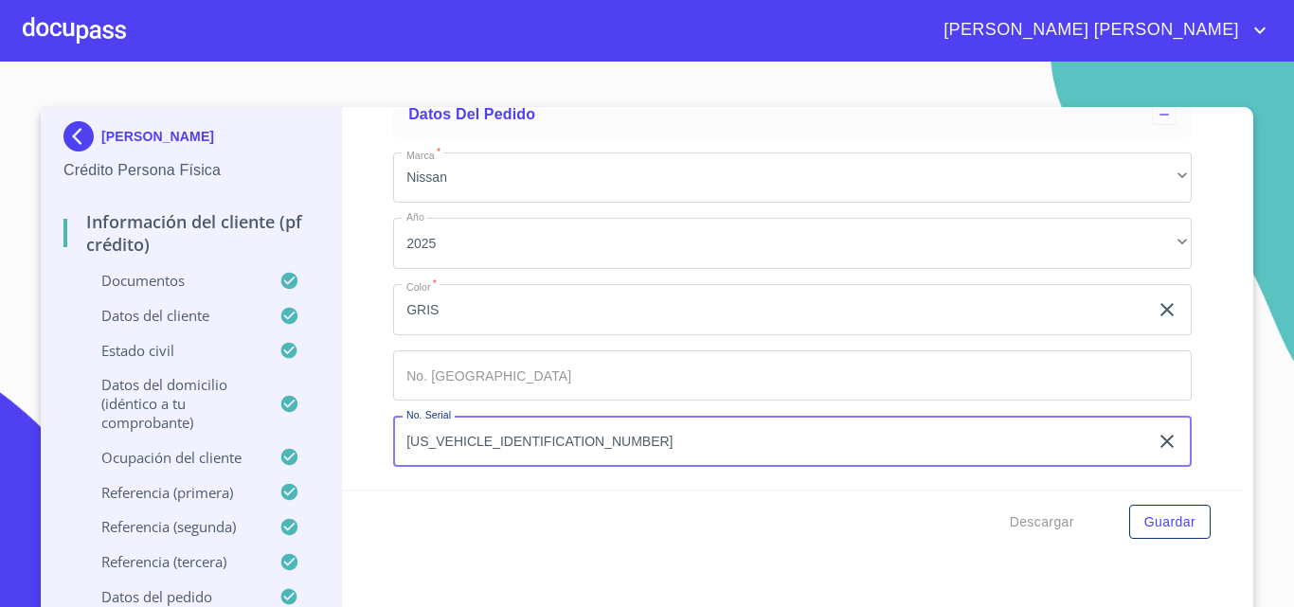  What do you see at coordinates (1170, 522) in the screenshot?
I see `button: Guardar` at bounding box center [1170, 522].